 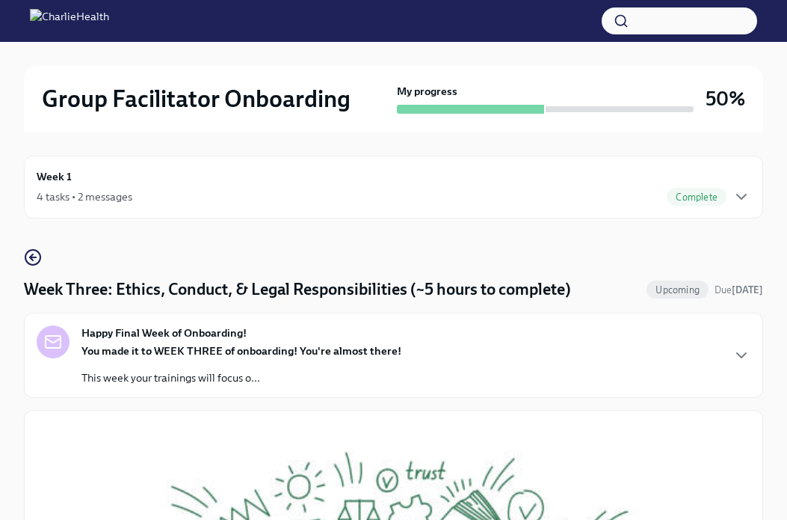 I want to click on h3: 50%, so click(x=725, y=99).